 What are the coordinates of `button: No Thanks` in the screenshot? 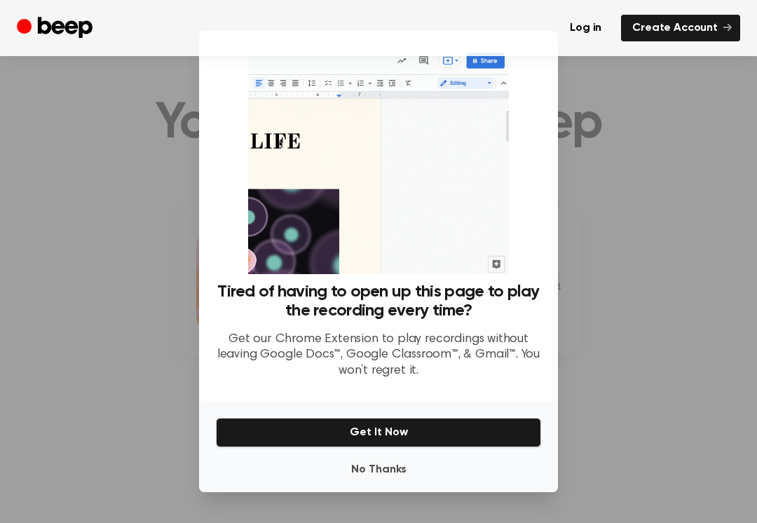 It's located at (378, 470).